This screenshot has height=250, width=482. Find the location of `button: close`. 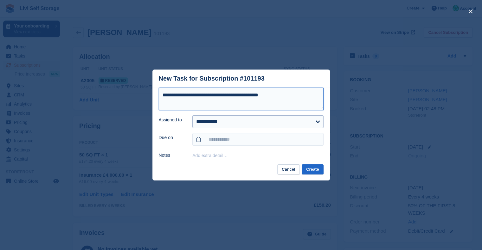

button: close is located at coordinates (470, 11).